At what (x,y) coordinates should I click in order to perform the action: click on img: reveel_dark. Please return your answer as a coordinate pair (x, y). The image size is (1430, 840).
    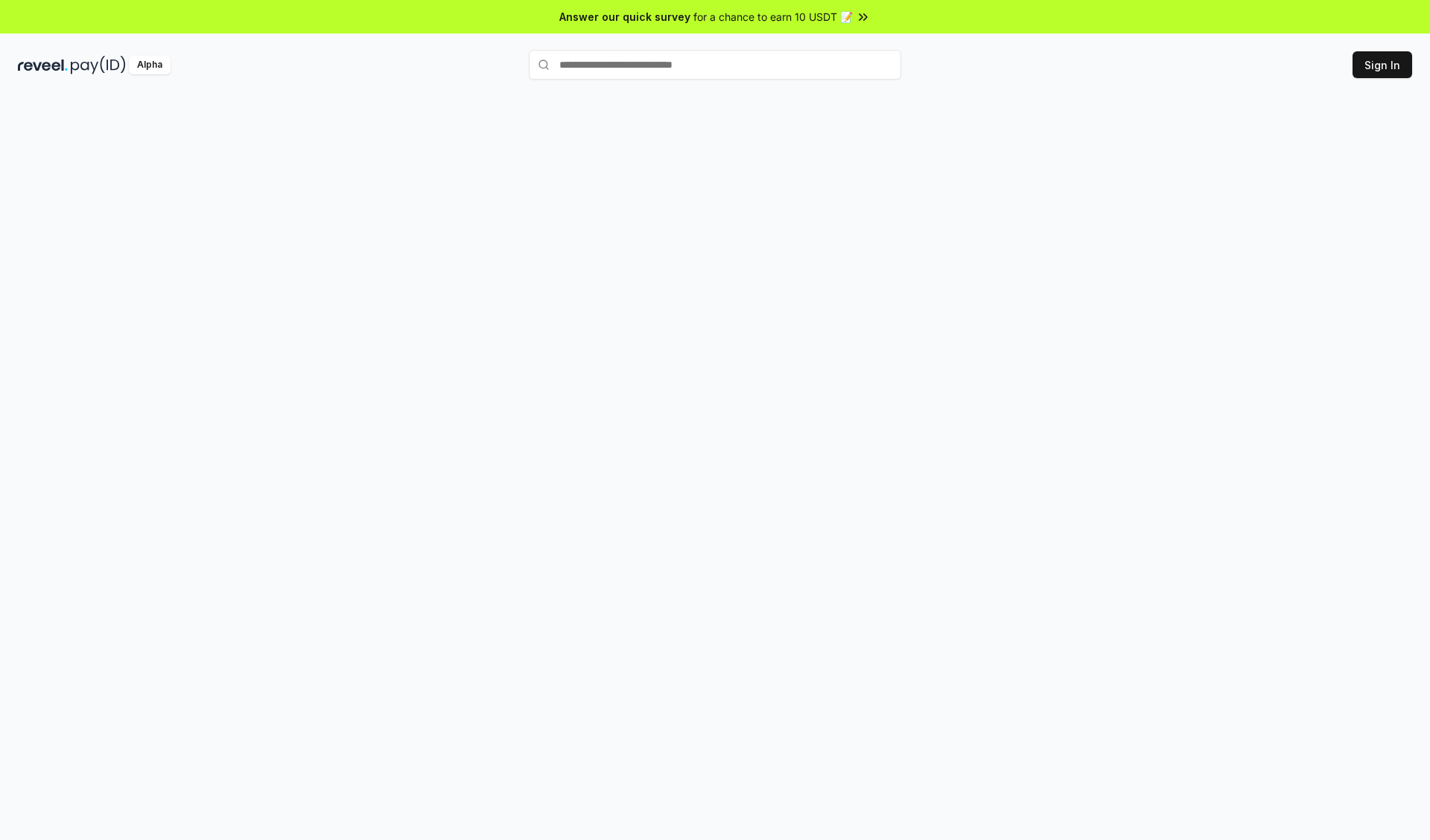
    Looking at the image, I should click on (42, 65).